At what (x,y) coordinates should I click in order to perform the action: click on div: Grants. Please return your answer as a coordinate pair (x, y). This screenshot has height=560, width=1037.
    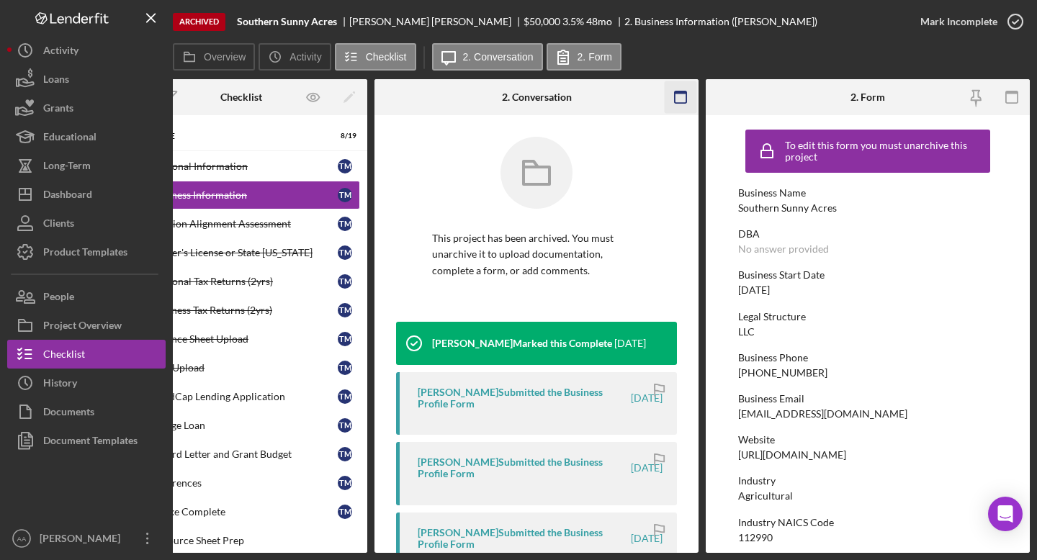
    Looking at the image, I should click on (58, 109).